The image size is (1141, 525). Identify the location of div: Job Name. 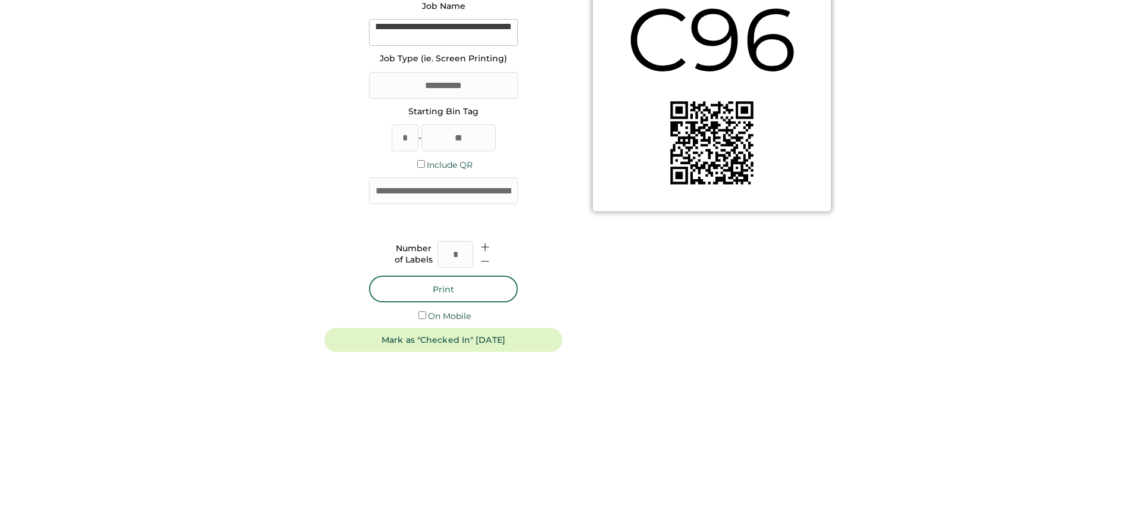
(443, 7).